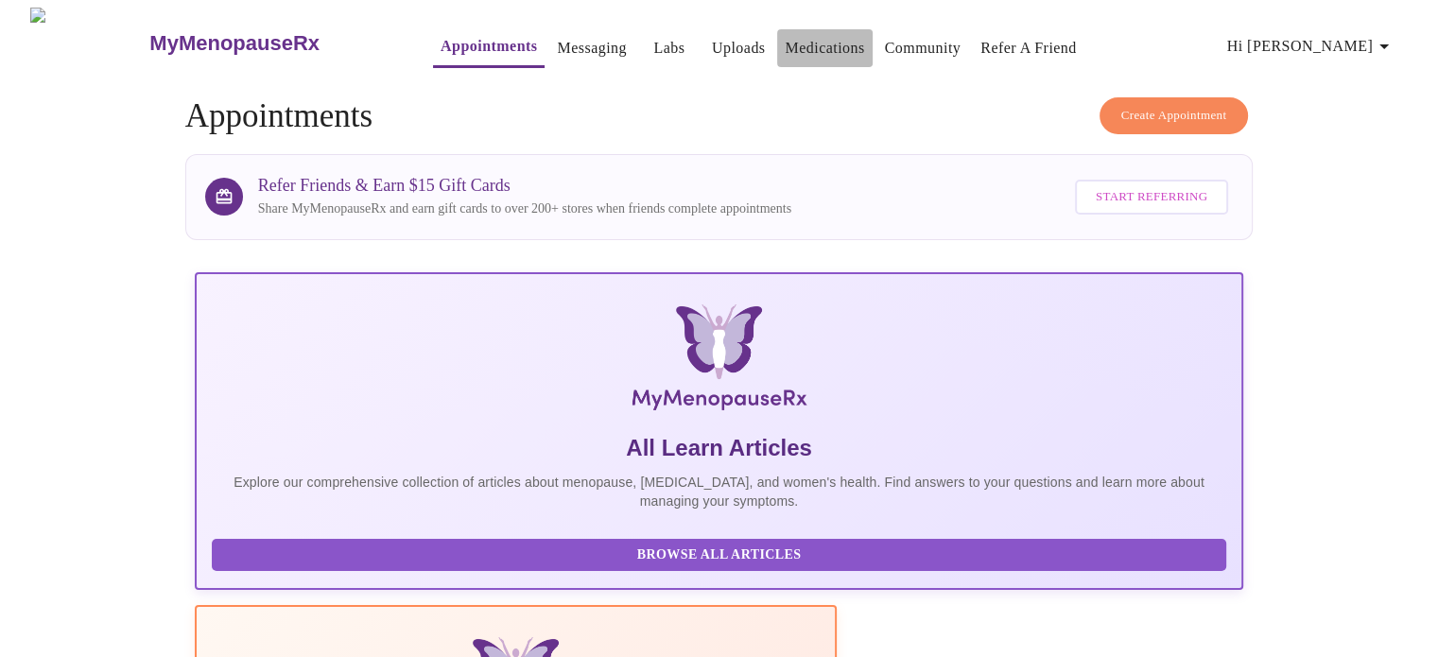 The image size is (1438, 657). Describe the element at coordinates (721, 553) in the screenshot. I see `a: Browse All Articles` at that location.